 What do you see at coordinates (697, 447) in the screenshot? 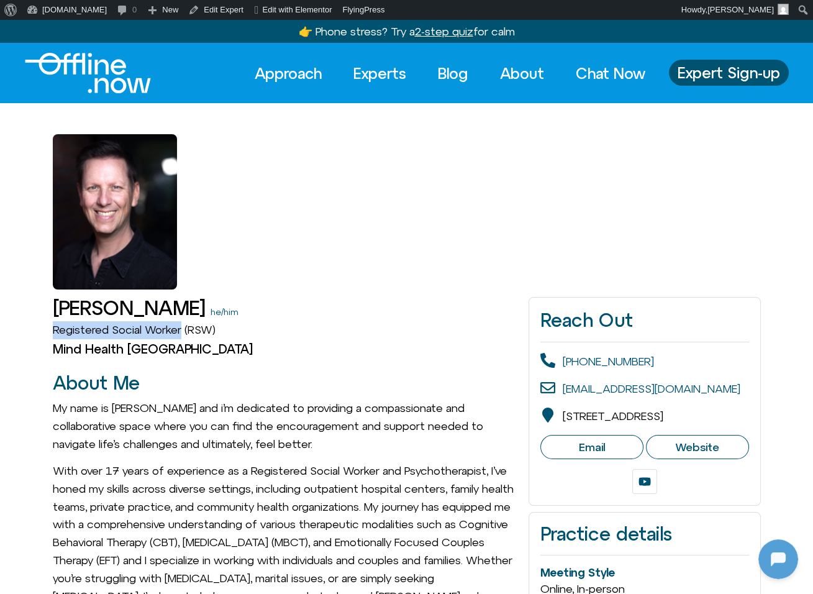
I see `span: Website` at bounding box center [697, 447].